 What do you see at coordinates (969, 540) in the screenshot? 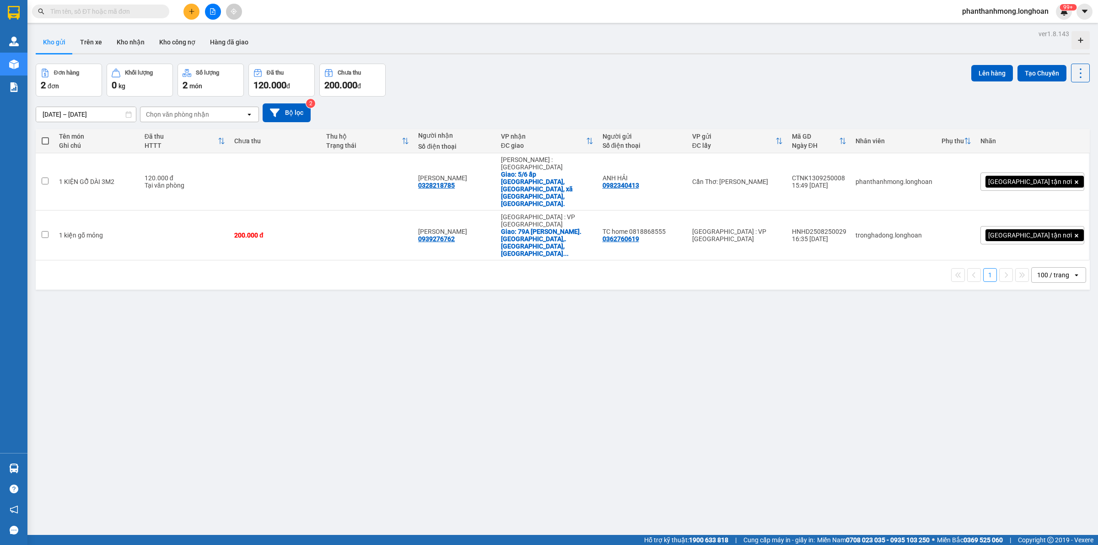
I see `span: Miền Bắc` at bounding box center [969, 540].